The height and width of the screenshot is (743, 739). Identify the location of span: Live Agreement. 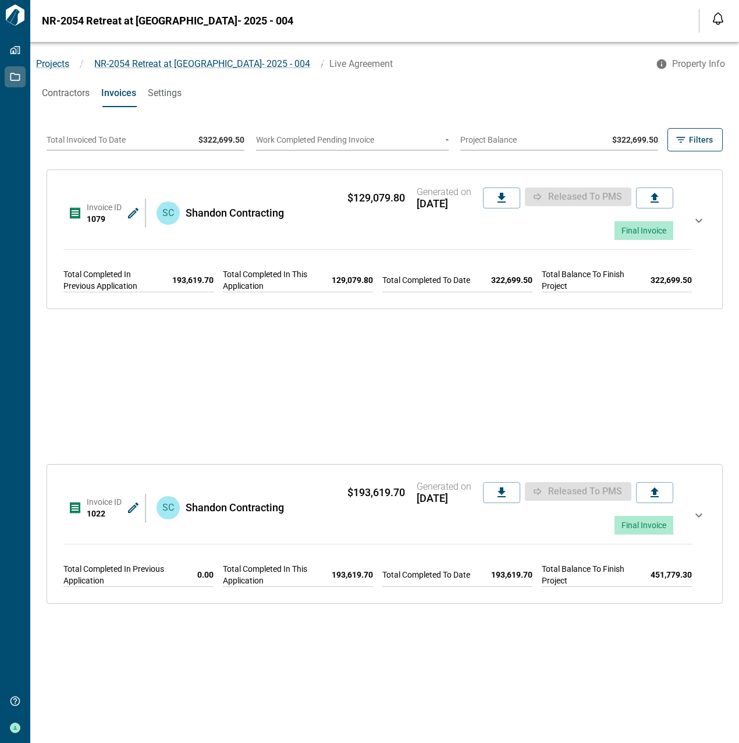
(361, 63).